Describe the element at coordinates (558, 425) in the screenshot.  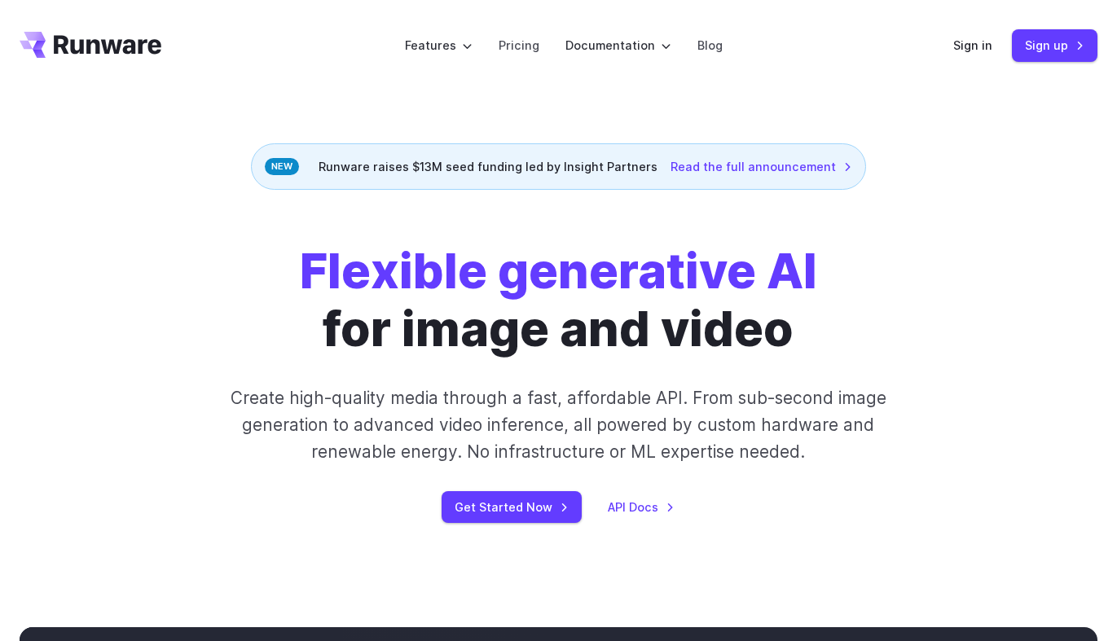
I see `p: Create high-quality media through a fast, affordable API. From sub-second image generation to adv...` at that location.